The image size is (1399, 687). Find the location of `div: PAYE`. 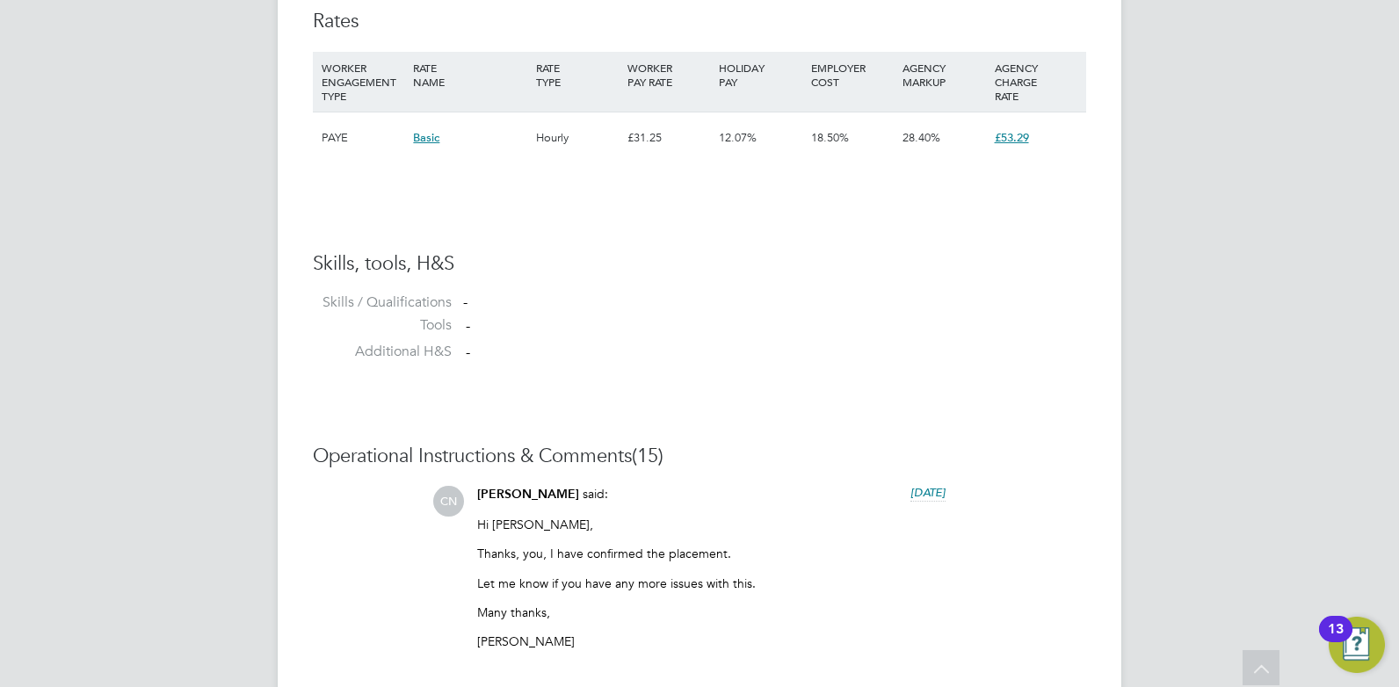

div: PAYE is located at coordinates (363, 138).